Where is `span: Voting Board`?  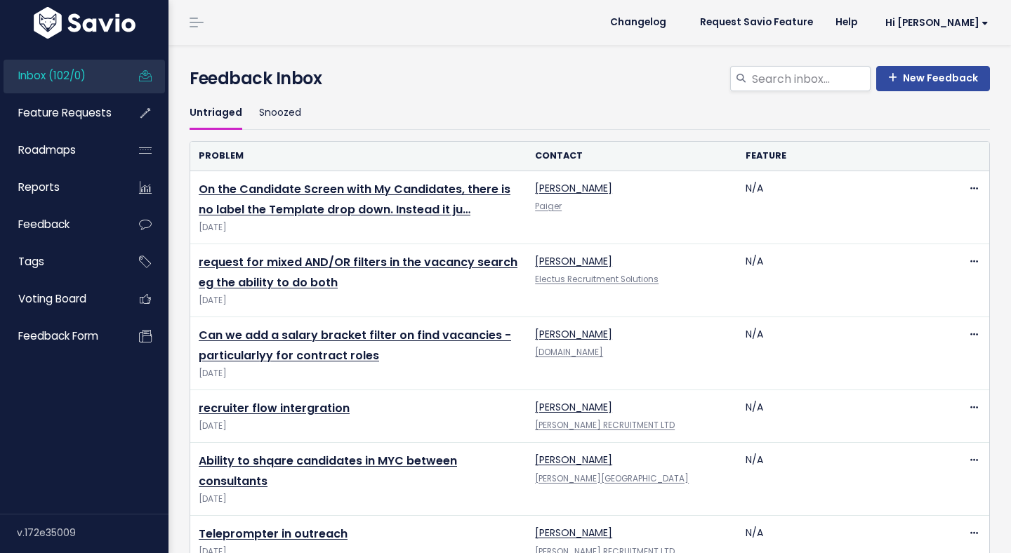 span: Voting Board is located at coordinates (52, 299).